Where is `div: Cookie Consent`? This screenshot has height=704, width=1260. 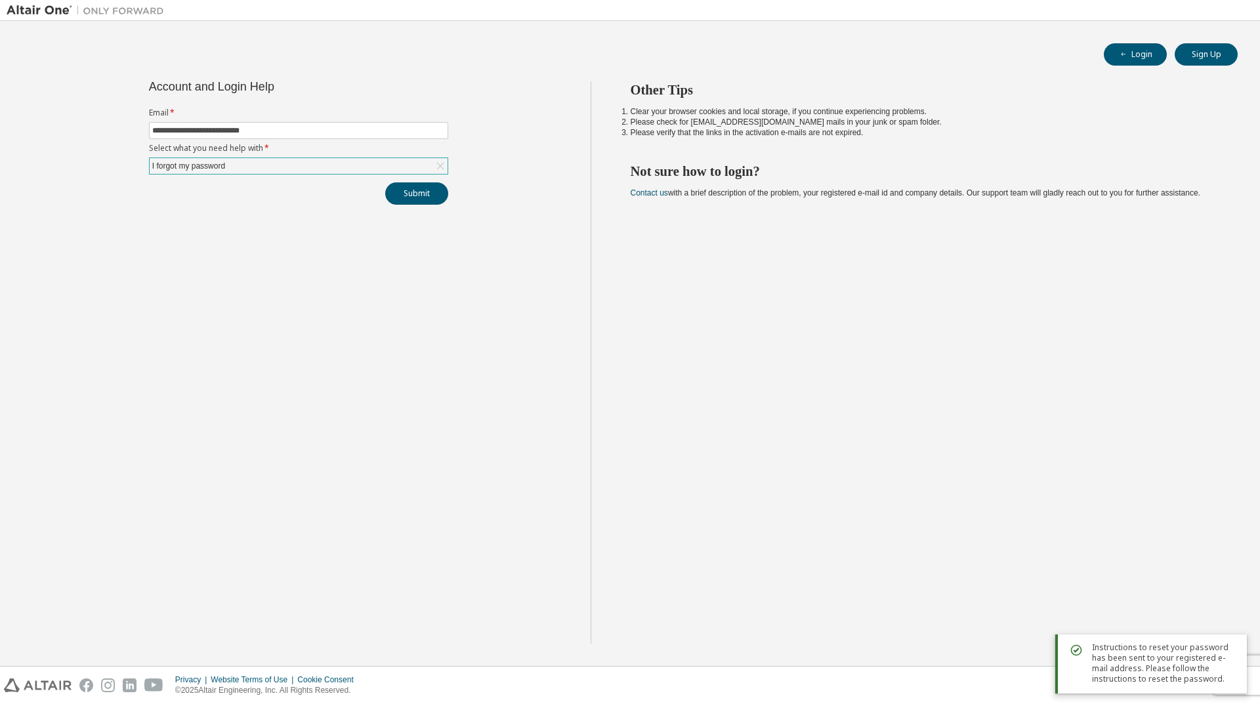 div: Cookie Consent is located at coordinates (329, 680).